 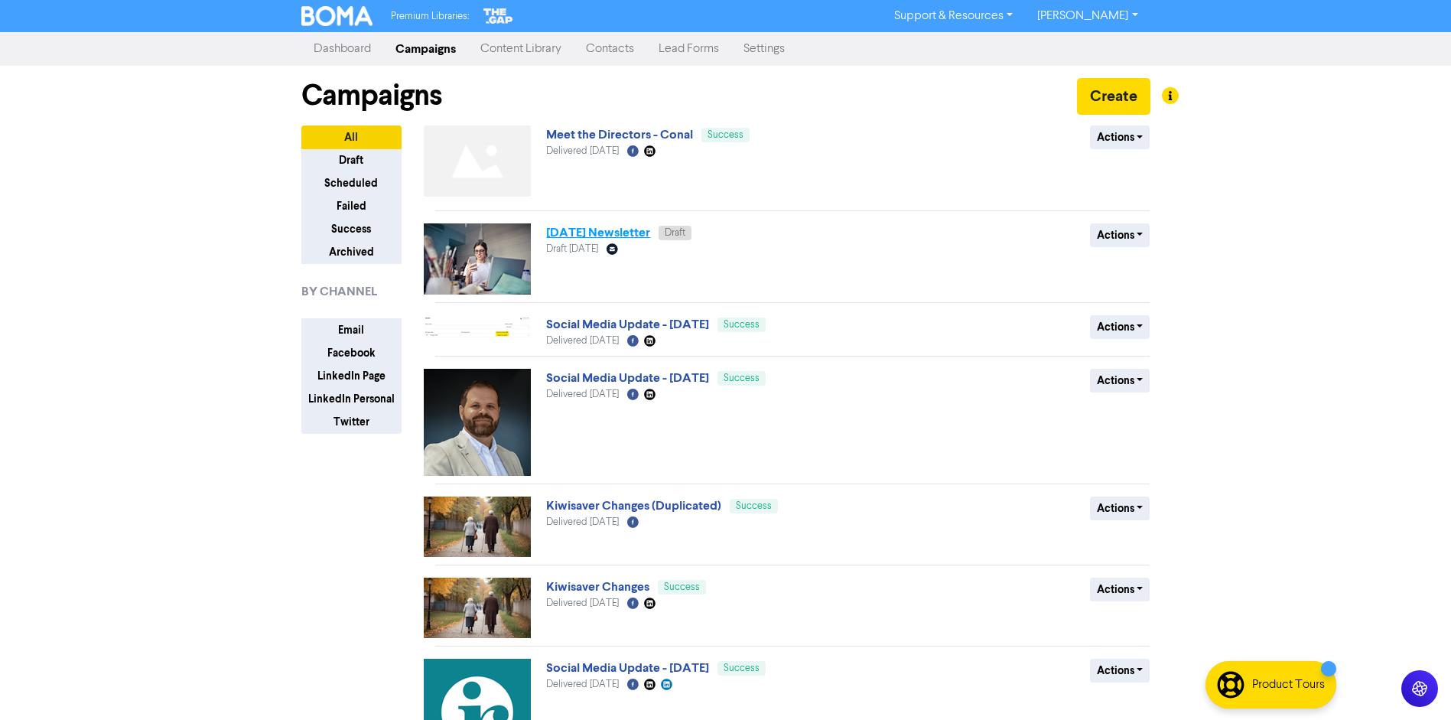 What do you see at coordinates (342, 49) in the screenshot?
I see `a: Dashboard` at bounding box center [342, 49].